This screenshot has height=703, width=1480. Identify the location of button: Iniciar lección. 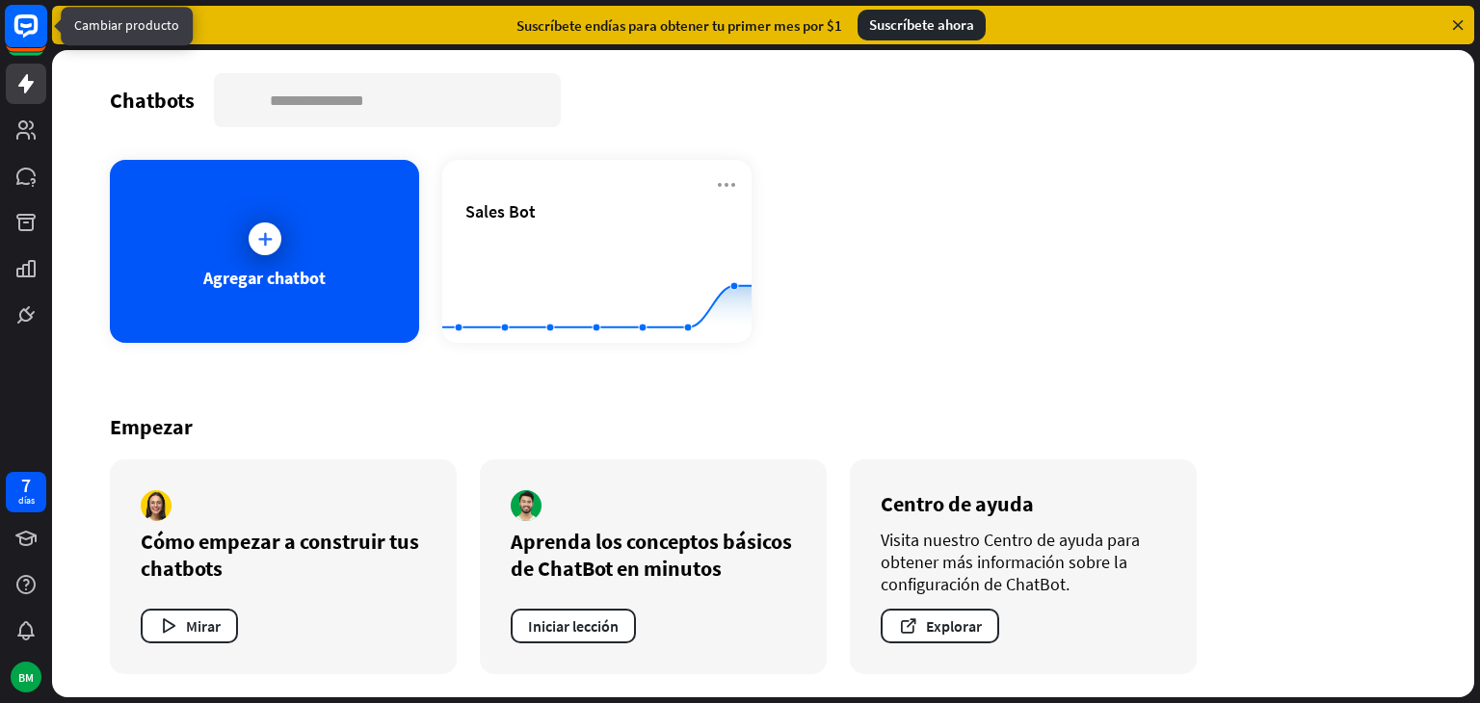
(573, 626).